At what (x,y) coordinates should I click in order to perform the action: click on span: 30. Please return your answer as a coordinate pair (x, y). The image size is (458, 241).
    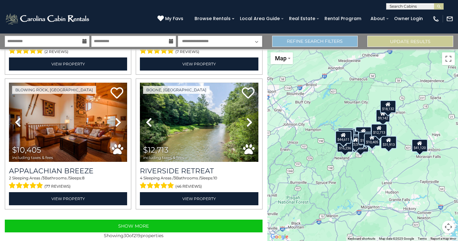
    Looking at the image, I should click on (126, 236).